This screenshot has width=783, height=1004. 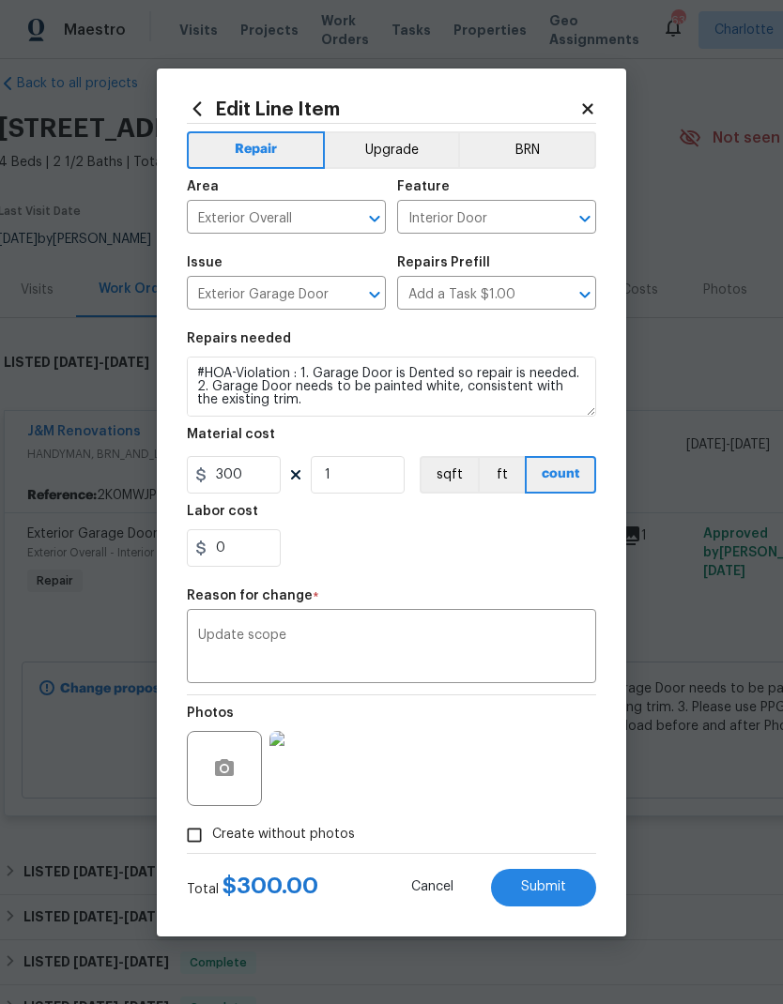 I want to click on h5: Labor cost, so click(x=222, y=511).